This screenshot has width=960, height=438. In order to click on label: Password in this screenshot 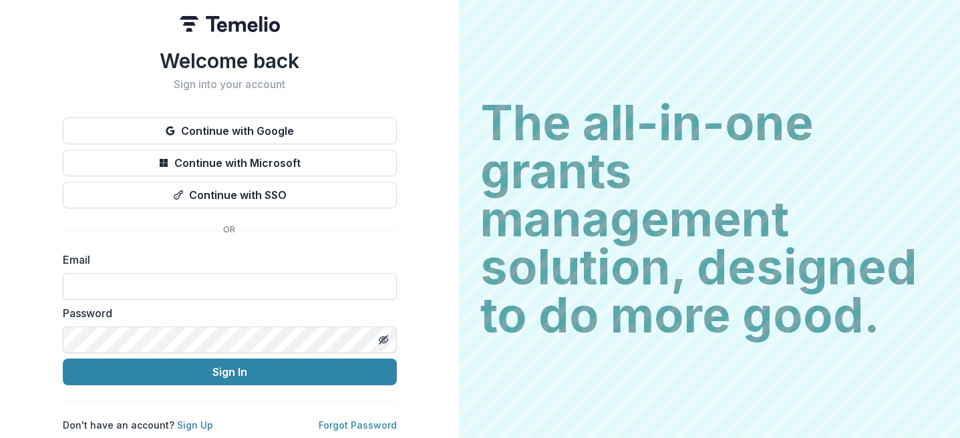, I will do `click(226, 313)`.